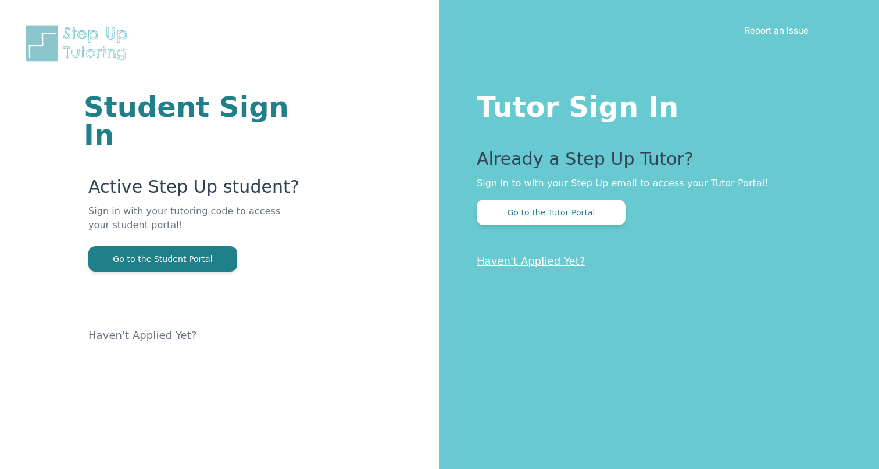 Image resolution: width=879 pixels, height=469 pixels. What do you see at coordinates (163, 259) in the screenshot?
I see `button: Go to the Student Portal` at bounding box center [163, 259].